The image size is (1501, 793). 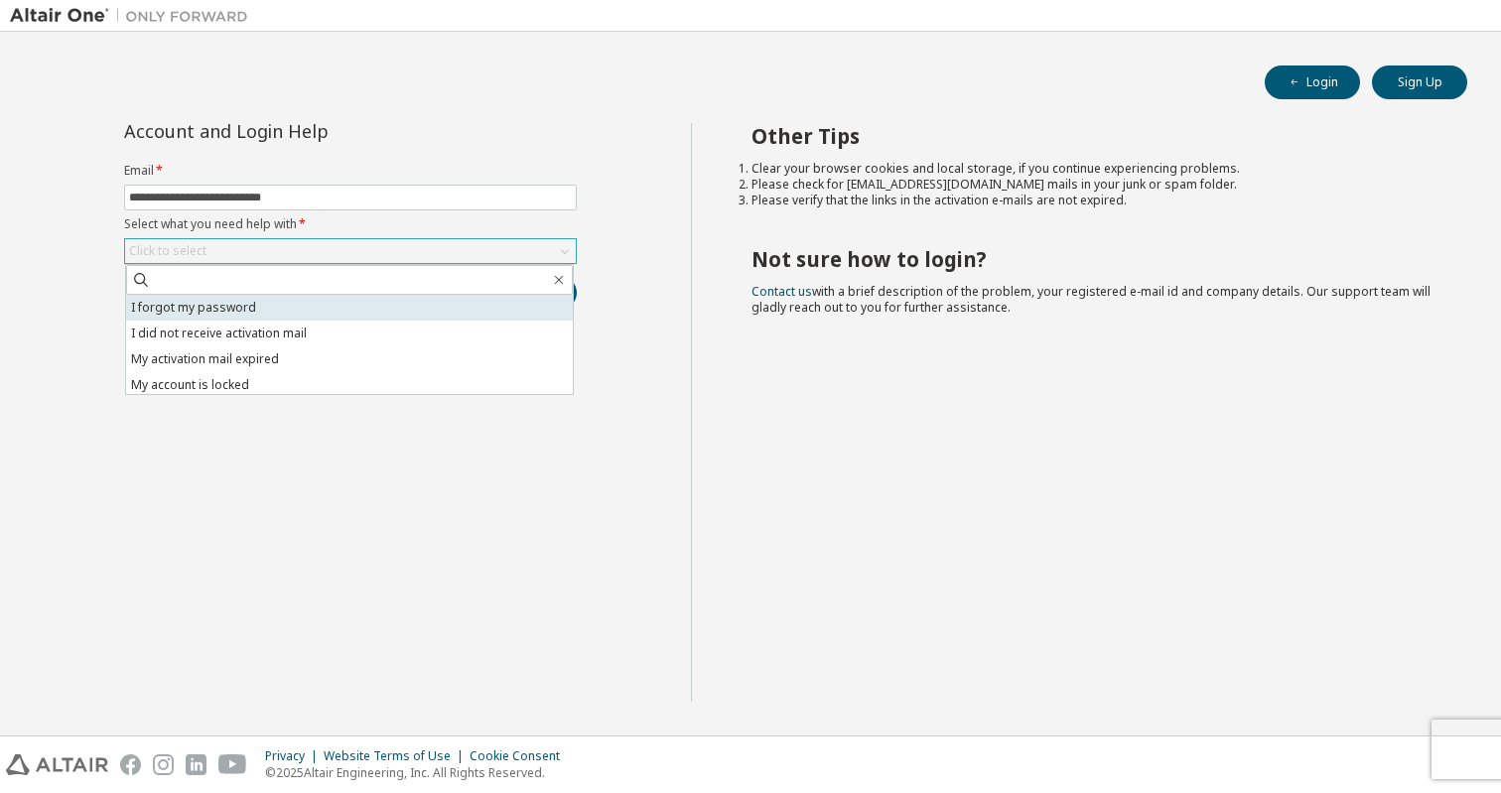 What do you see at coordinates (351, 171) in the screenshot?
I see `label: Email` at bounding box center [351, 171].